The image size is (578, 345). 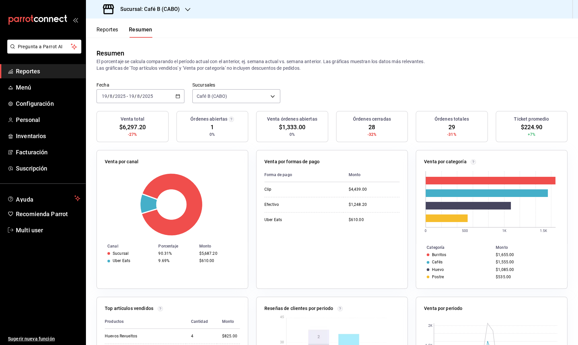 What do you see at coordinates (176, 254) in the screenshot?
I see `div: 90.31%` at bounding box center [176, 254].